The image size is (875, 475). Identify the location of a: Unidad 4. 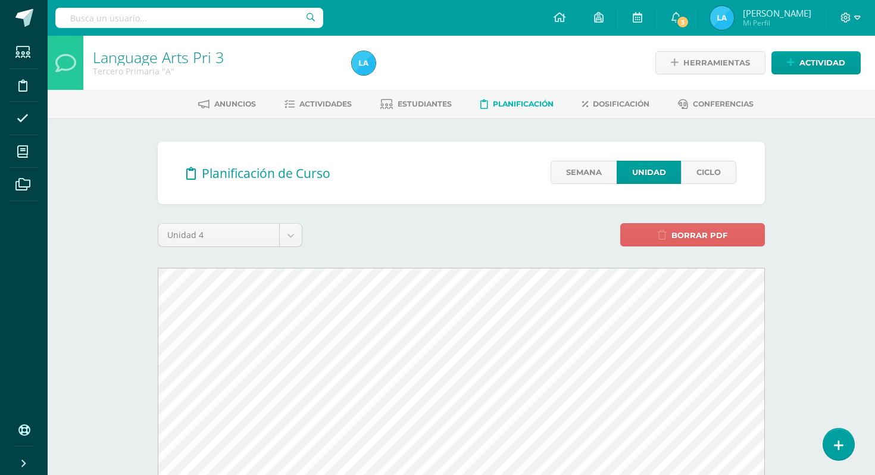
(230, 235).